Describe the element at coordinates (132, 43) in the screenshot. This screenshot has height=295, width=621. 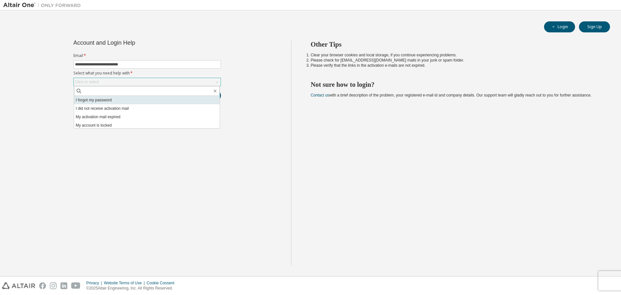
I see `div: Account and Login Help` at that location.